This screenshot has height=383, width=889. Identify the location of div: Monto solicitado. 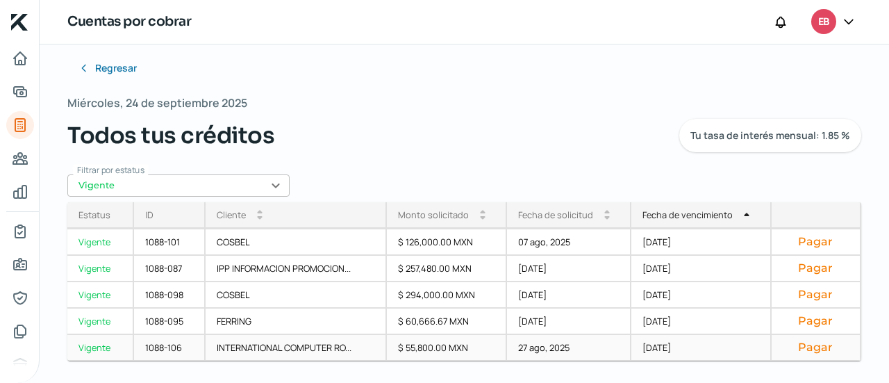
(433, 215).